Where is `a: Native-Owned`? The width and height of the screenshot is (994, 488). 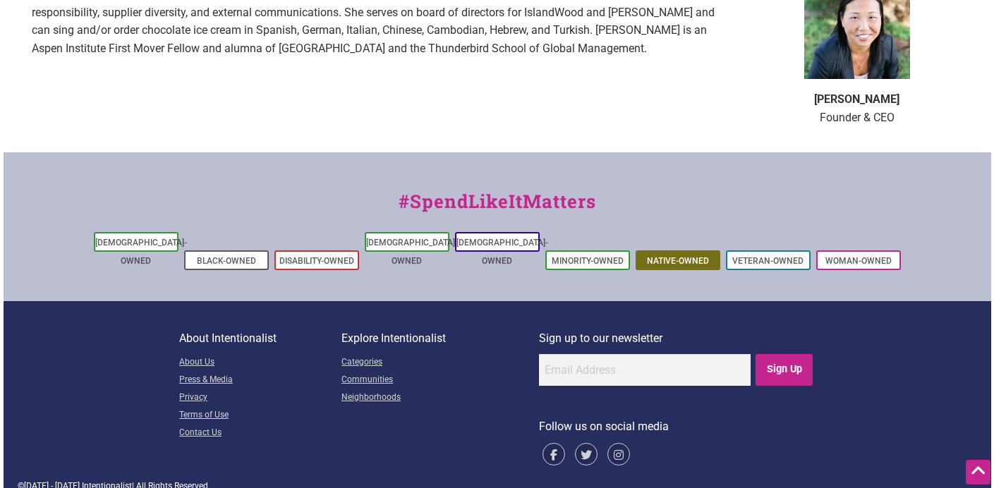 a: Native-Owned is located at coordinates (678, 261).